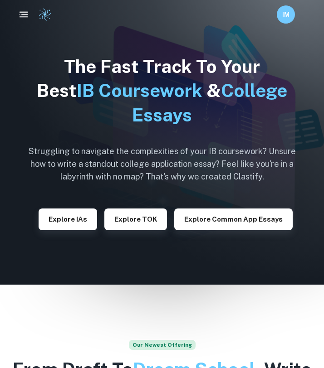  Describe the element at coordinates (45, 15) in the screenshot. I see `img: Clastify logo` at that location.